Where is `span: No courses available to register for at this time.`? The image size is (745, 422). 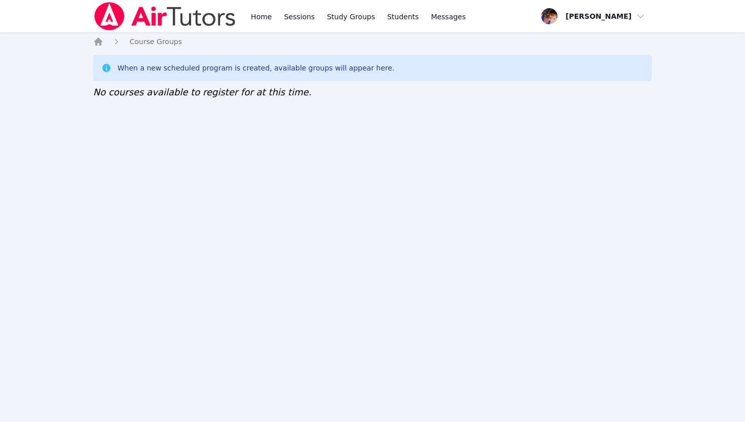
span: No courses available to register for at this time. is located at coordinates (202, 92).